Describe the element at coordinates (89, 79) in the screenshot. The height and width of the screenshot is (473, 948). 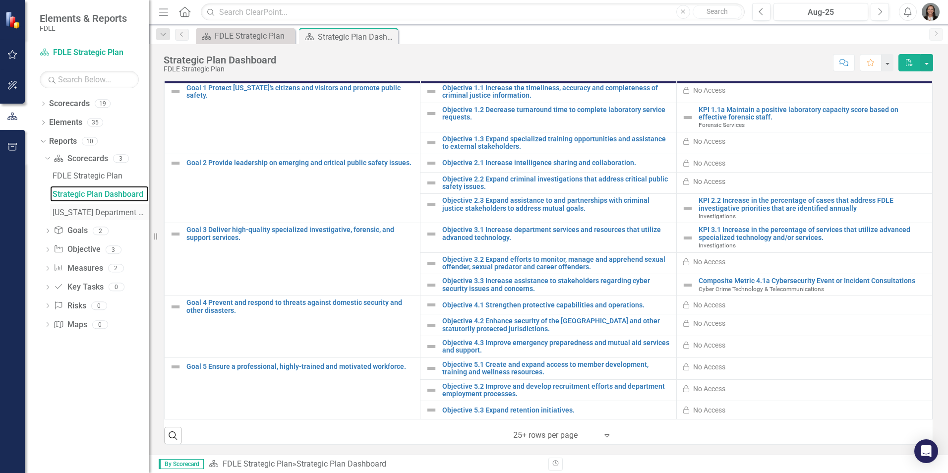
I see `input: Search Below...` at that location.